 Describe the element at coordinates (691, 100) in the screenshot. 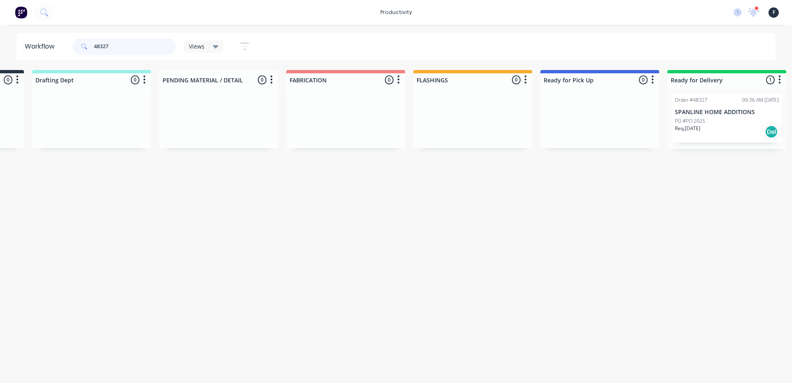

I see `div: Order #48327` at that location.